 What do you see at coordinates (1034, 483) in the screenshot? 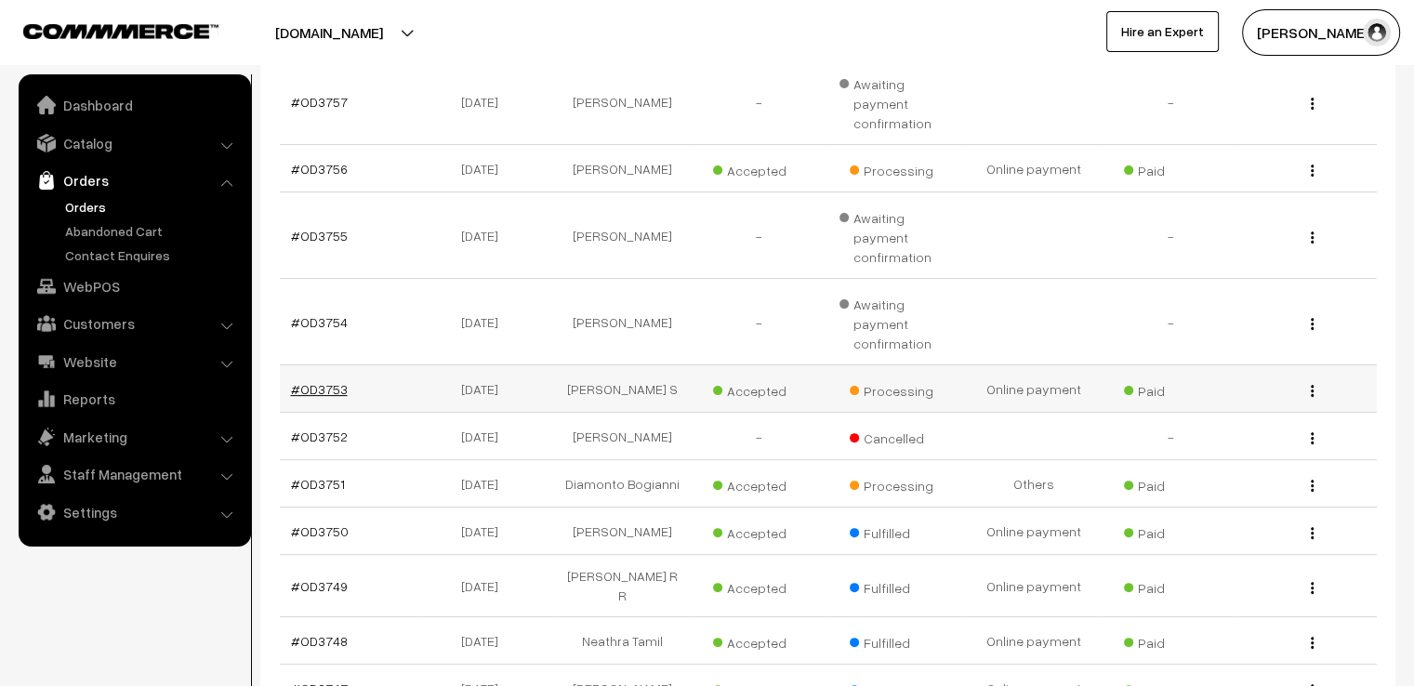
I see `td: Others` at bounding box center [1034, 483].